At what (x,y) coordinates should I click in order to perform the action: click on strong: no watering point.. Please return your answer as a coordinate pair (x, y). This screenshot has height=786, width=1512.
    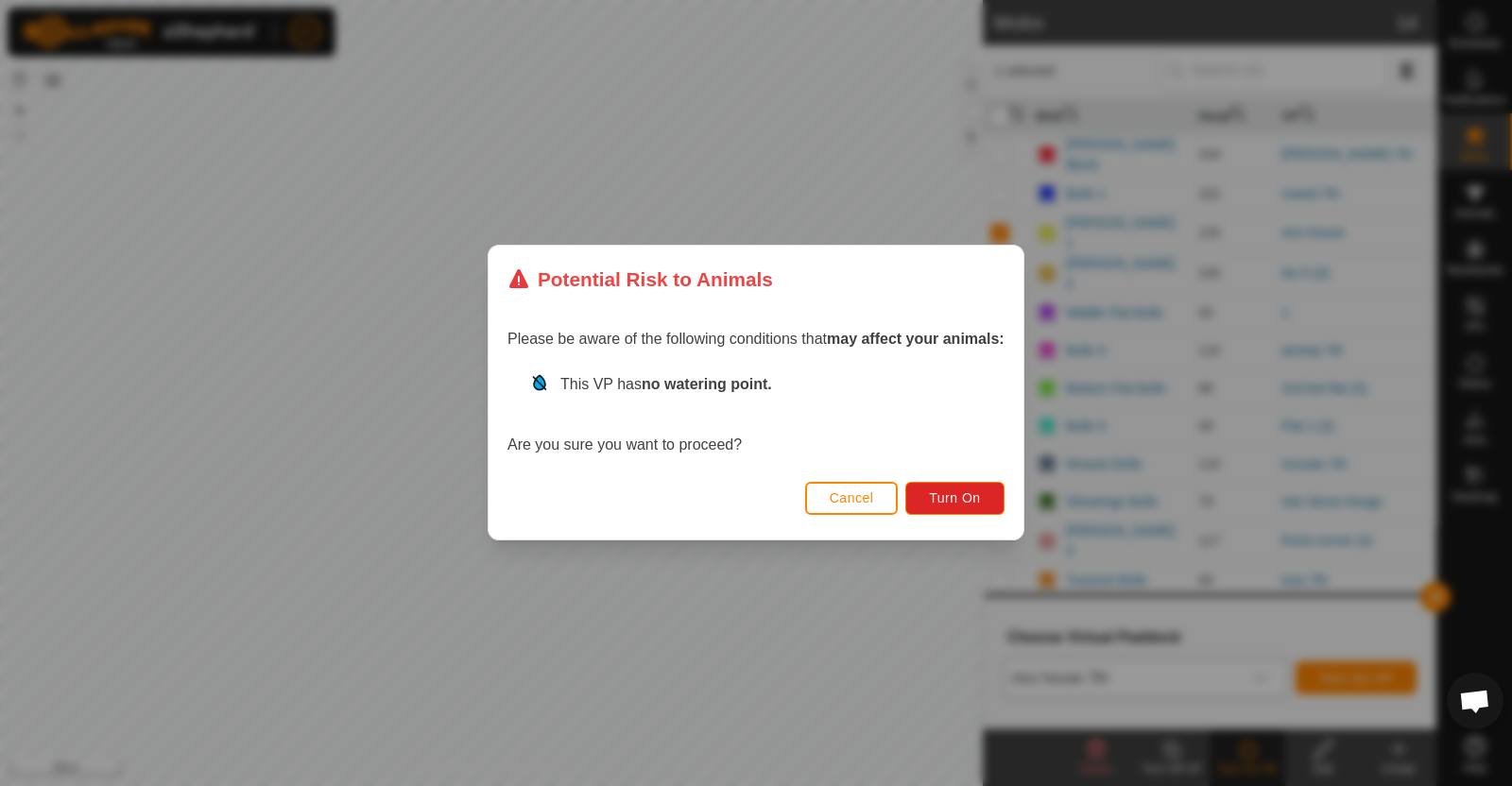
    Looking at the image, I should click on (707, 385).